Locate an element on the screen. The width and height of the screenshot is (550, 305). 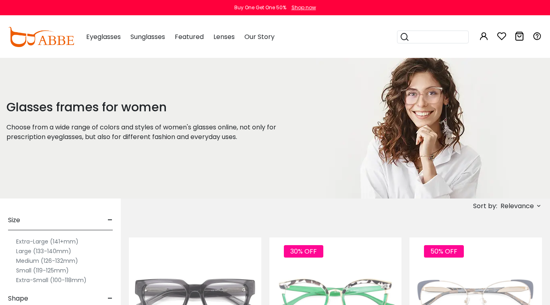
a: Shop now is located at coordinates (301, 7).